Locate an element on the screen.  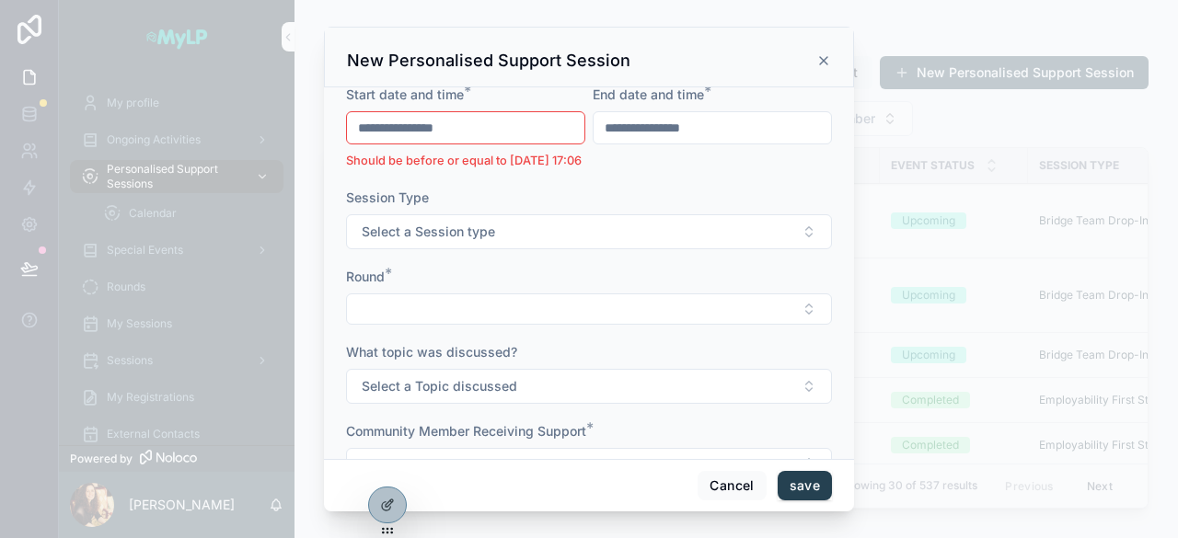
button: Cancel is located at coordinates (732, 486).